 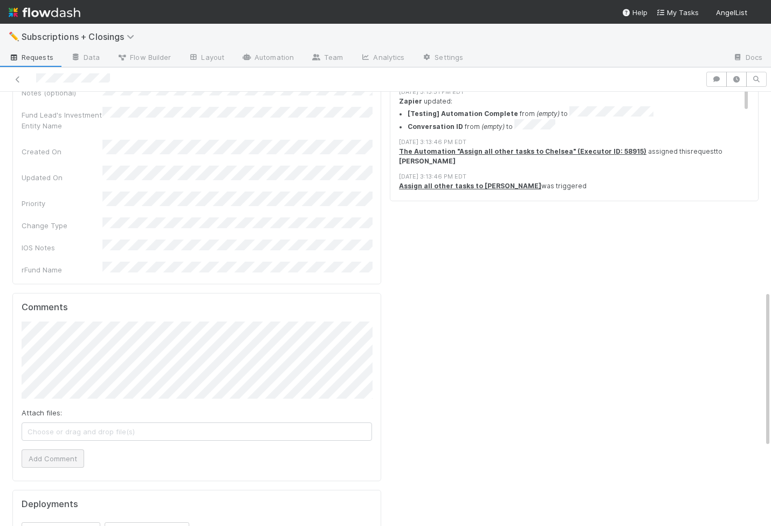 What do you see at coordinates (144, 57) in the screenshot?
I see `span: Flow Builder` at bounding box center [144, 57].